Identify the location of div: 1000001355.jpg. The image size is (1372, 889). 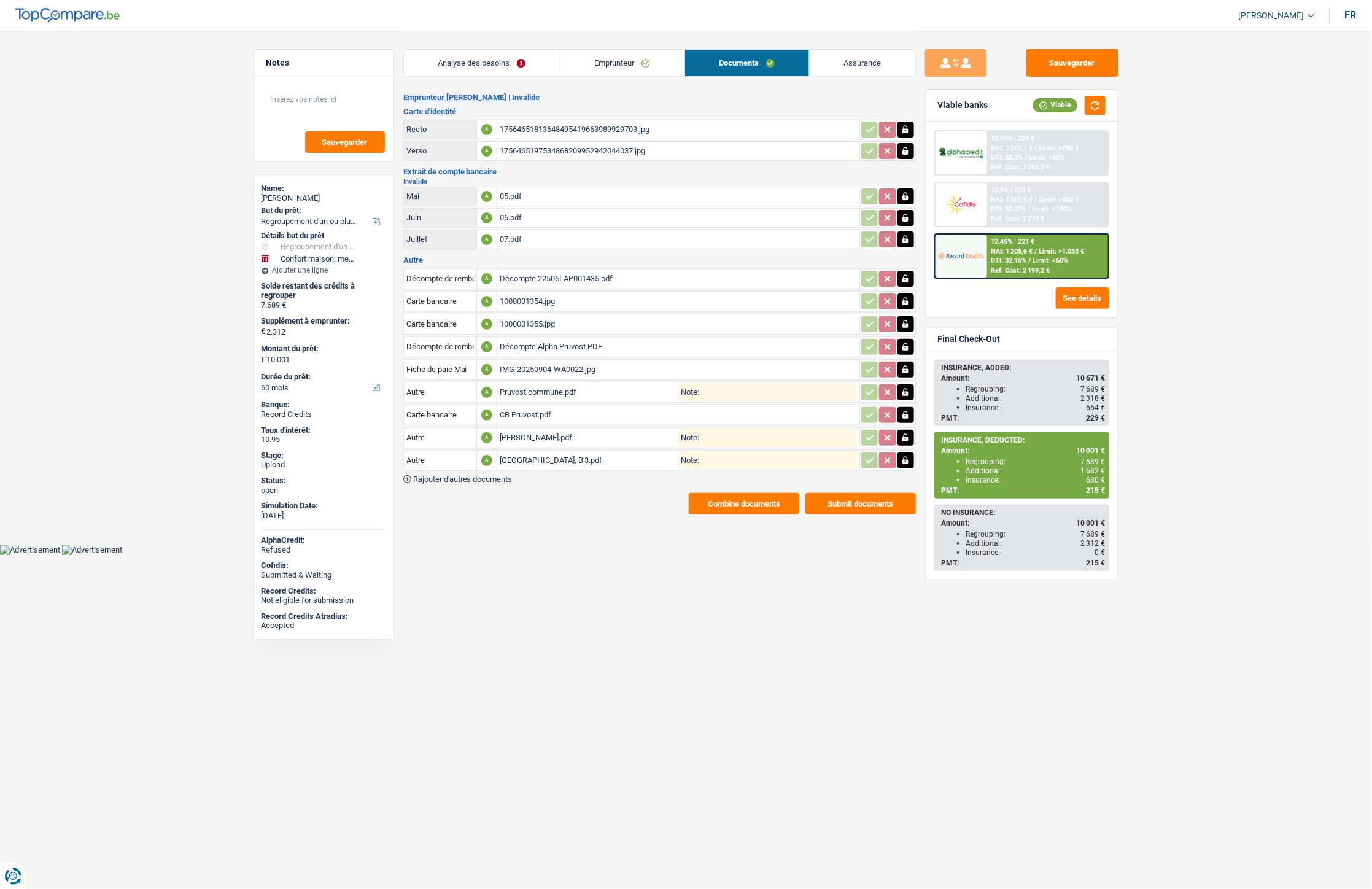
(678, 324).